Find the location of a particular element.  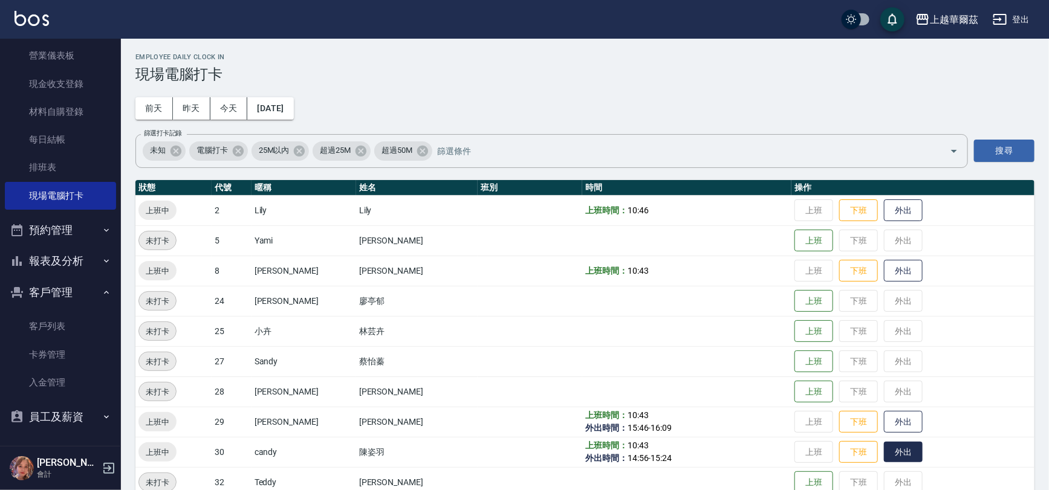

img: Logo is located at coordinates (31, 18).